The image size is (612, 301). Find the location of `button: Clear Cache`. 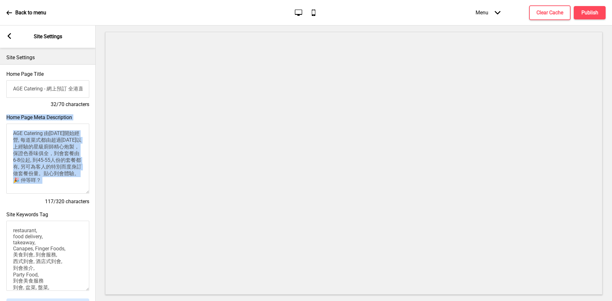

button: Clear Cache is located at coordinates (550, 13).